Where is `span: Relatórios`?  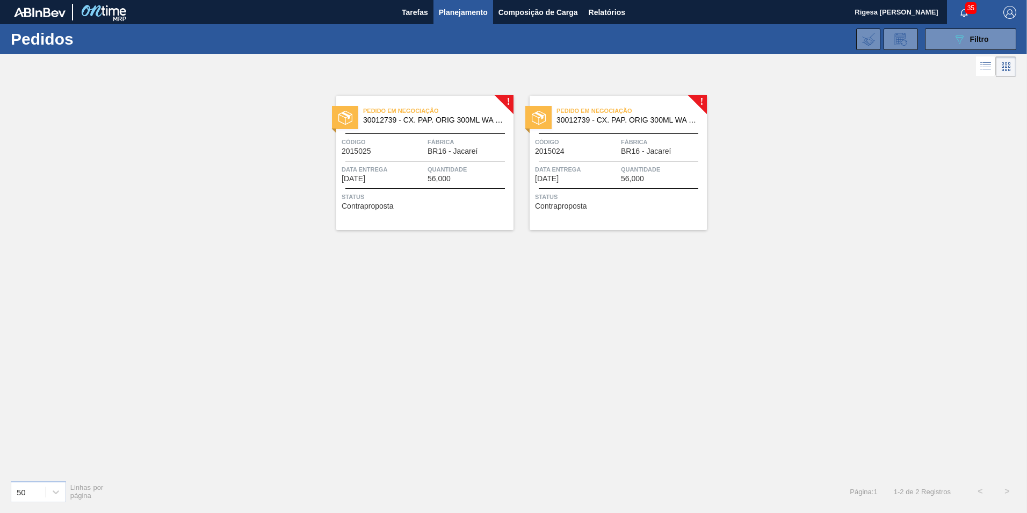
span: Relatórios is located at coordinates (607, 12).